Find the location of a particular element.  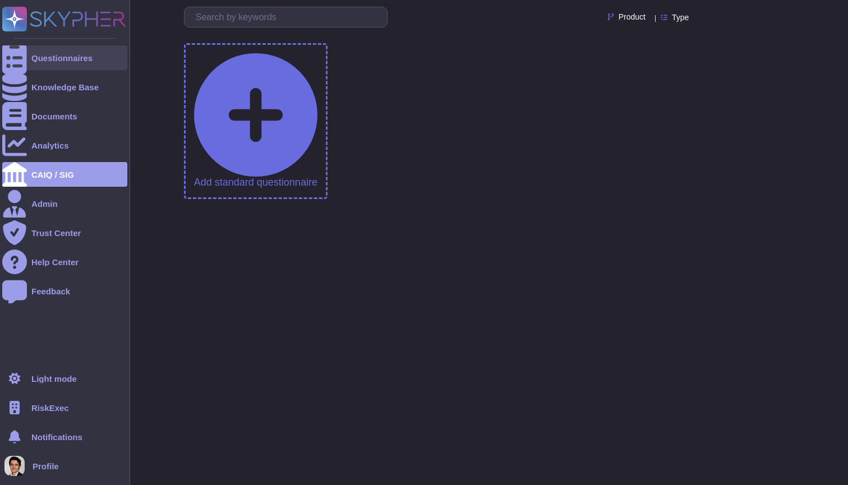

a: Documents is located at coordinates (64, 116).